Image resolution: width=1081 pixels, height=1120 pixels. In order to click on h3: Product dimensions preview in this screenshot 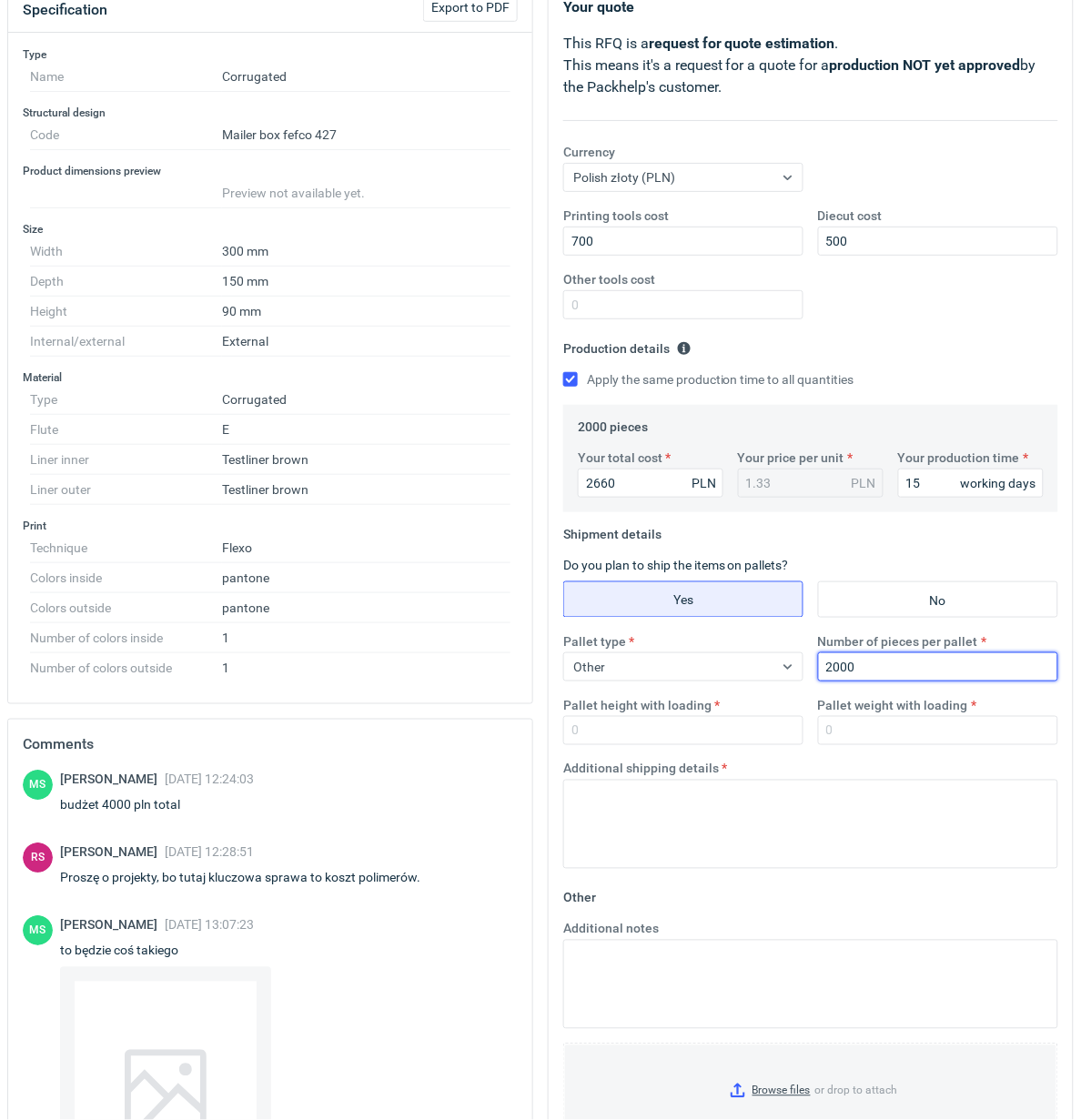, I will do `click(270, 171)`.